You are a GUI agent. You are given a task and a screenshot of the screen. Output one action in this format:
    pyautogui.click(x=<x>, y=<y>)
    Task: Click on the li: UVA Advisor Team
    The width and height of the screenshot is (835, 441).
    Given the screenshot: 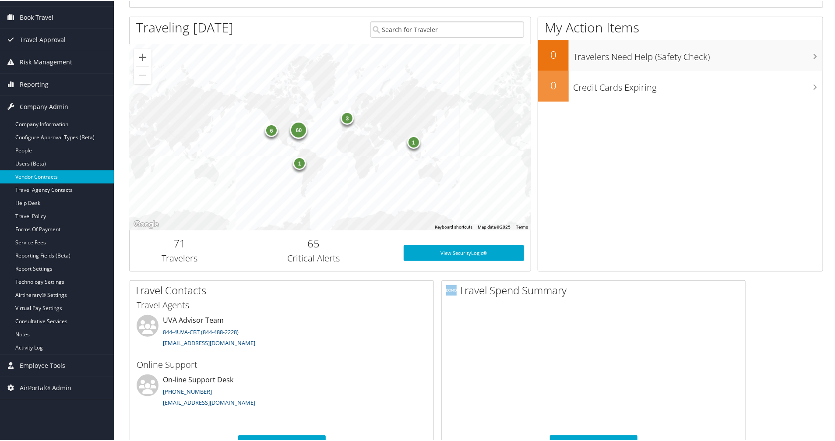 What is the action you would take?
    pyautogui.click(x=207, y=335)
    